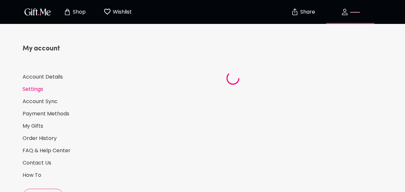 The height and width of the screenshot is (192, 405). I want to click on a: Settings, so click(65, 89).